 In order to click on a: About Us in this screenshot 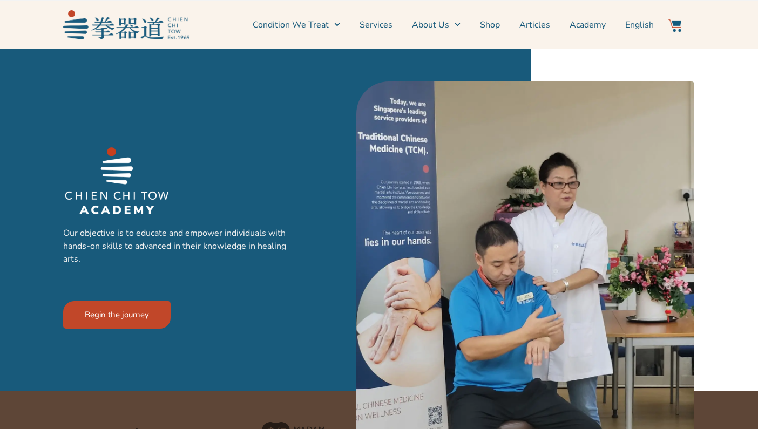, I will do `click(436, 25)`.